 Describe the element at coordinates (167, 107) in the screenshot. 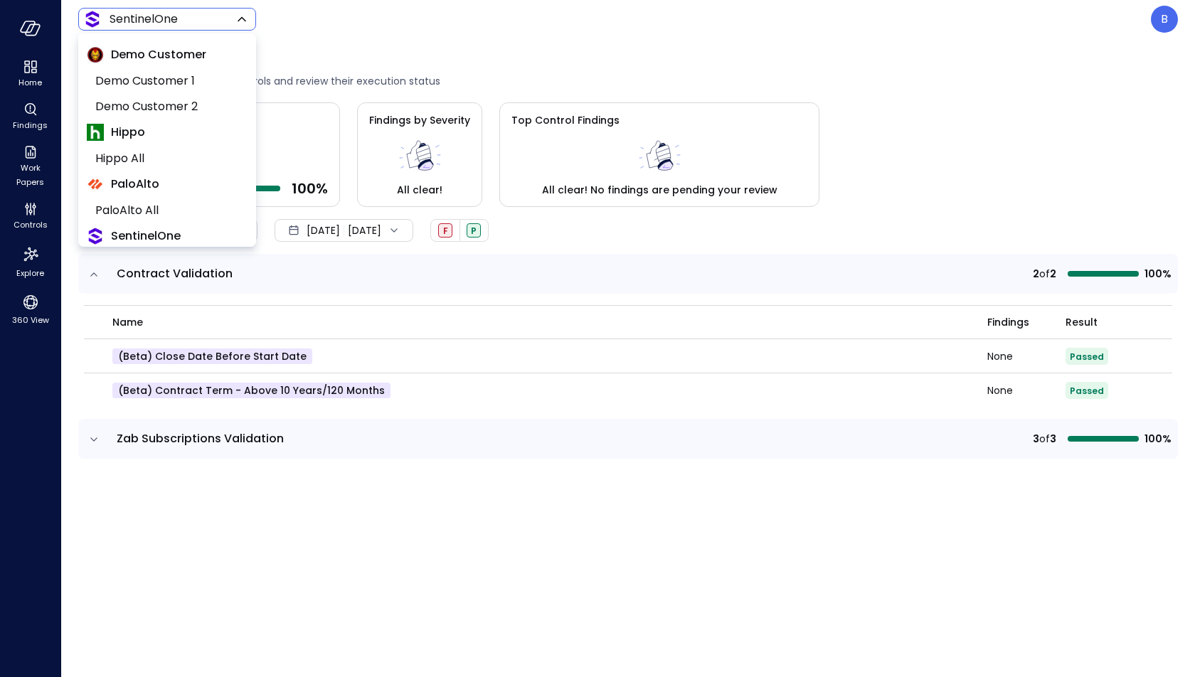

I see `li: Demo Customer 2` at that location.